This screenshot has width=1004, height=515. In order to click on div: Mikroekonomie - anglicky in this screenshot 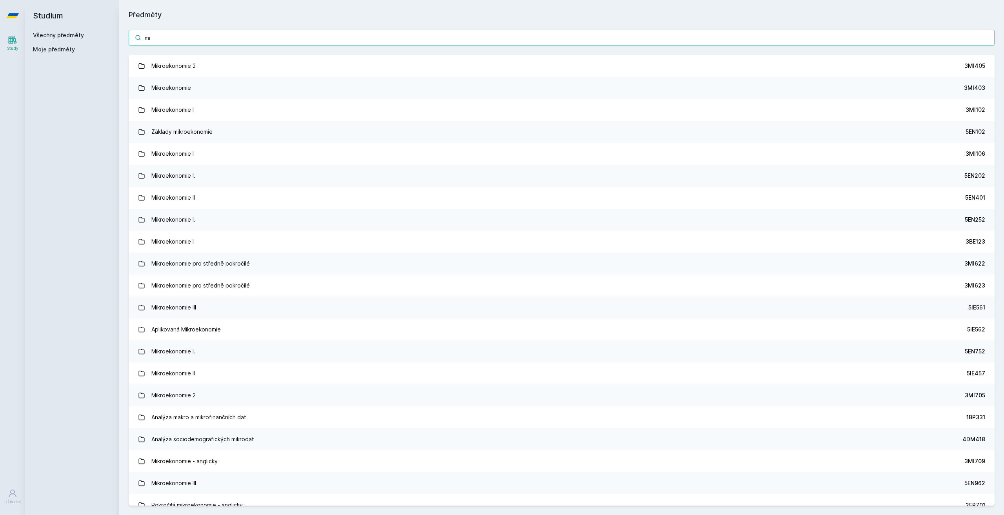, I will do `click(184, 461)`.